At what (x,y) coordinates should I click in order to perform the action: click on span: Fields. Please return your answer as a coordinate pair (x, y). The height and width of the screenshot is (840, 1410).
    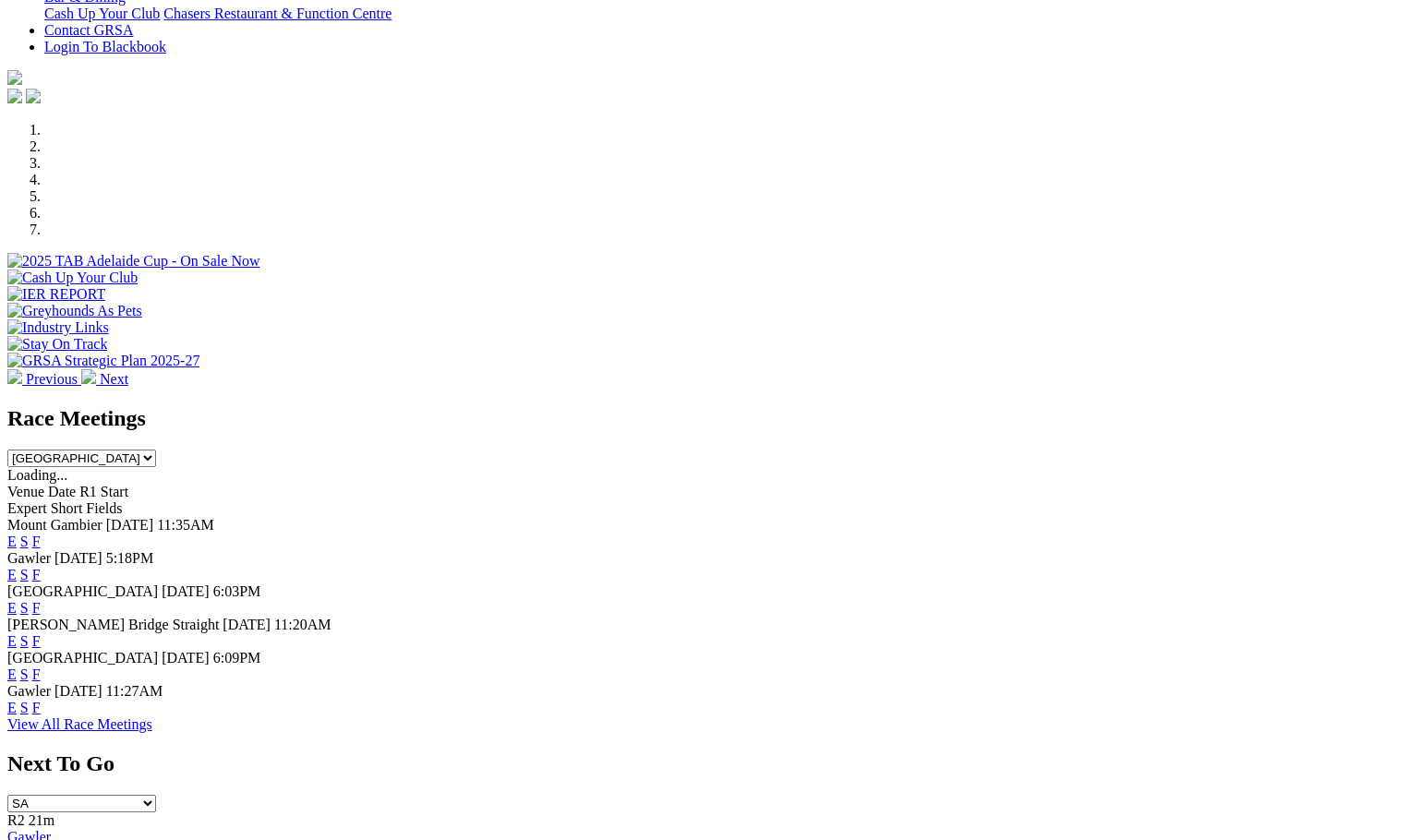
    Looking at the image, I should click on (103, 508).